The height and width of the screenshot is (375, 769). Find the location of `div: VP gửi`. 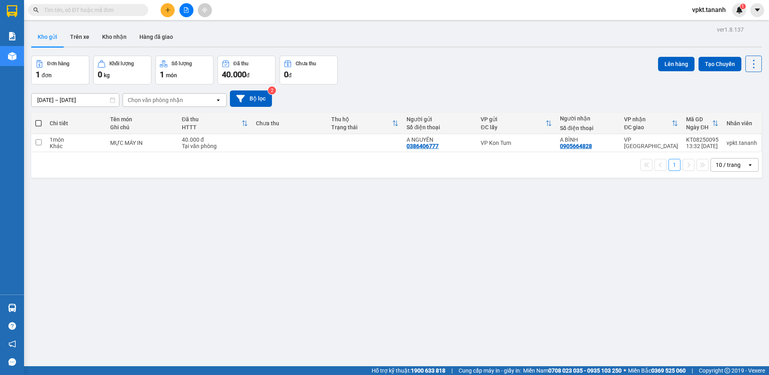

div: VP gửi is located at coordinates (513, 119).